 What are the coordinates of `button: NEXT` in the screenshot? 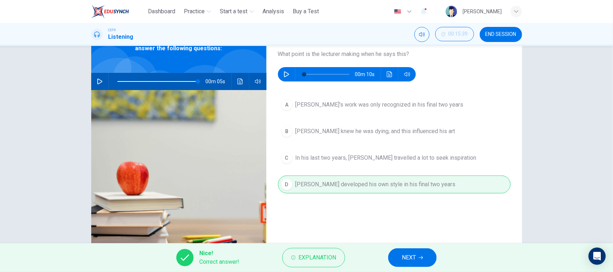 It's located at (413, 258).